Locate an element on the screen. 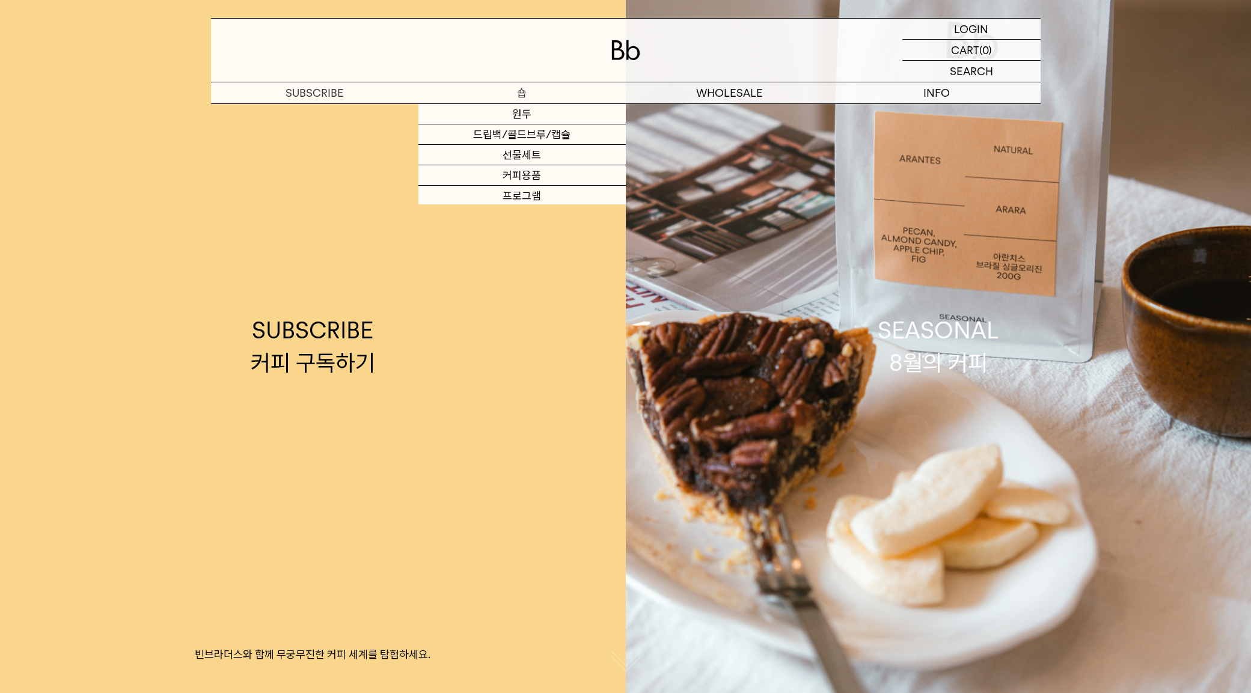  a: 드립백/콜드브루/캡슐 is located at coordinates (522, 135).